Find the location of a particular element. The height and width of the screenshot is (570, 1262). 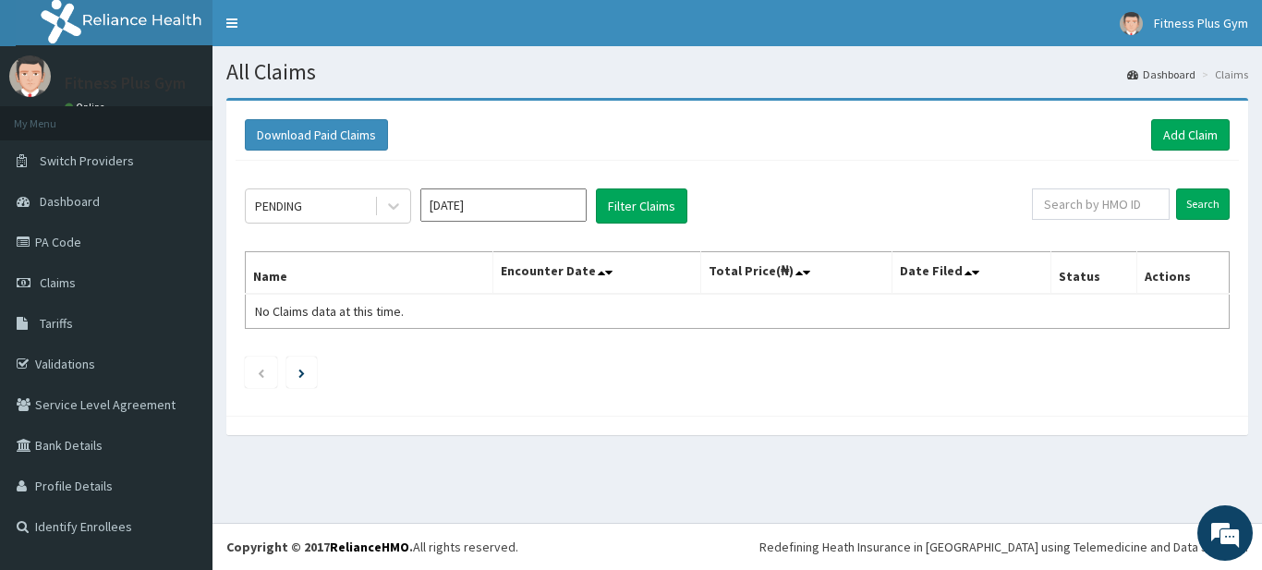

th: Encounter Date is located at coordinates (597, 273).